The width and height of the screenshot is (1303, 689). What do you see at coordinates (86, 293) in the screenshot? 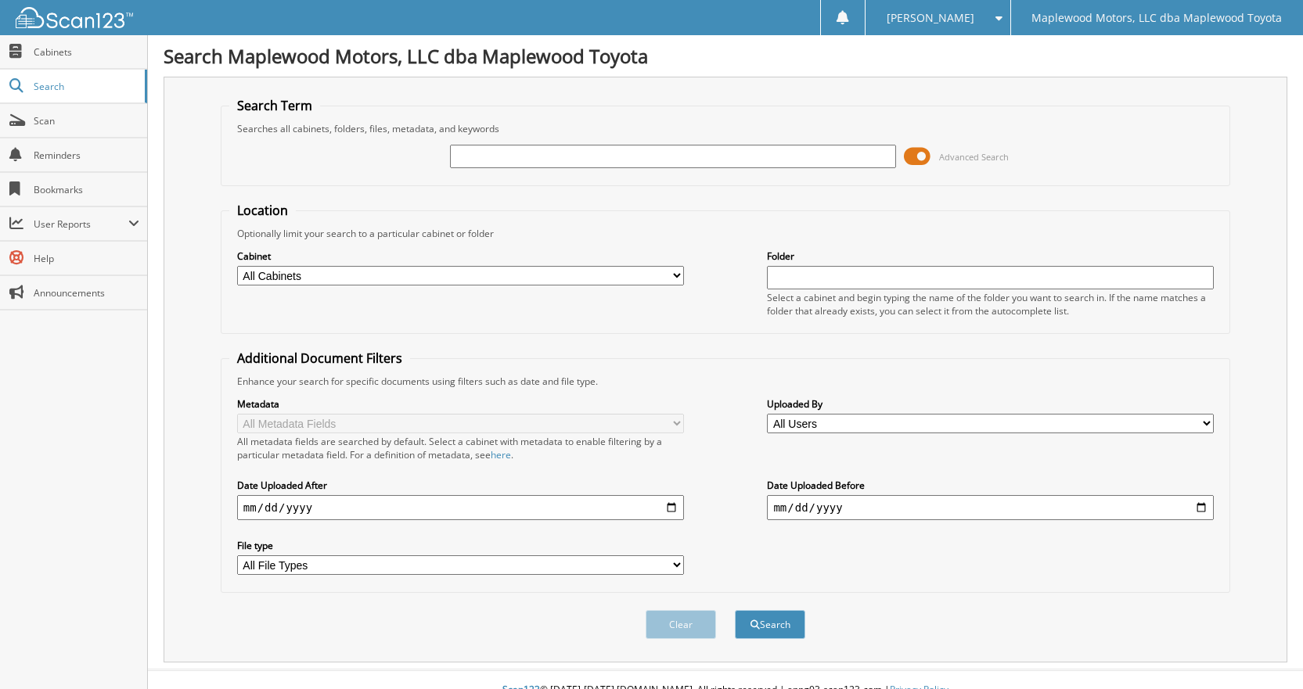
I see `span: Announcements` at bounding box center [86, 293].